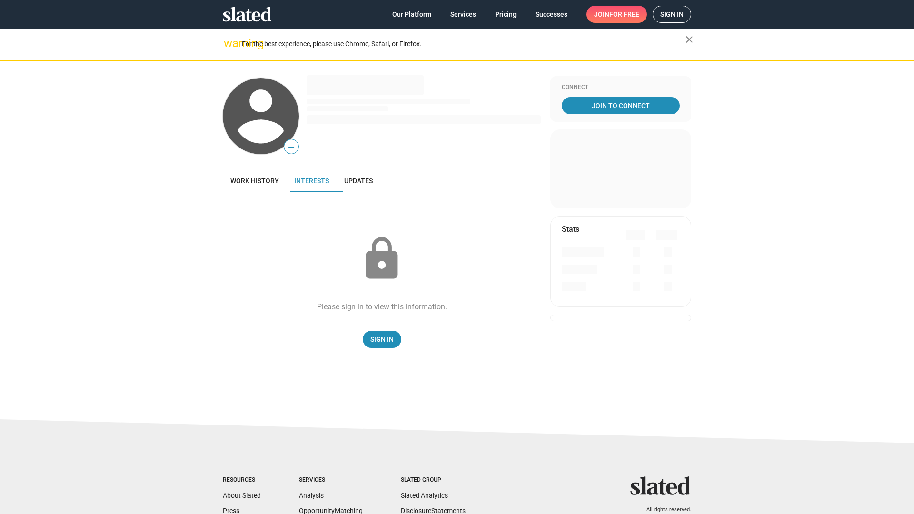 This screenshot has width=914, height=514. What do you see at coordinates (672, 14) in the screenshot?
I see `a: Sign in` at bounding box center [672, 14].